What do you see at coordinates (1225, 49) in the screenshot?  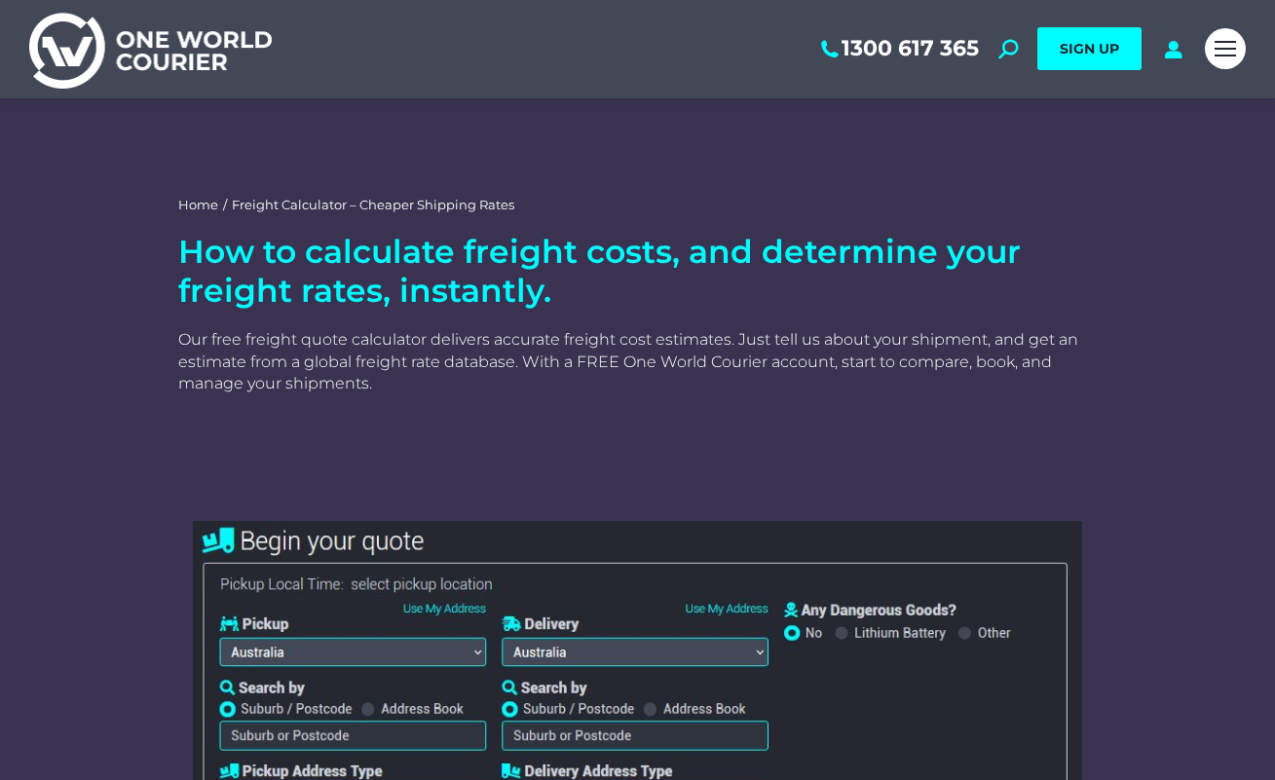 I see `a: Mobile menu icon` at bounding box center [1225, 49].